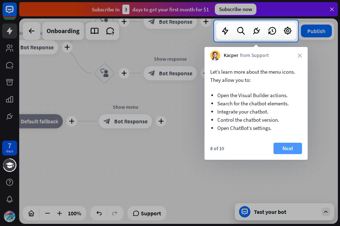 The width and height of the screenshot is (340, 226). What do you see at coordinates (256, 103) in the screenshot?
I see `li: Search for the chatbot elements.` at bounding box center [256, 103].